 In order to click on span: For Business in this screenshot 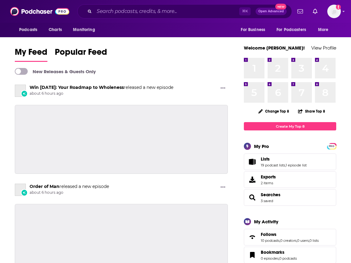, I will do `click(253, 30)`.